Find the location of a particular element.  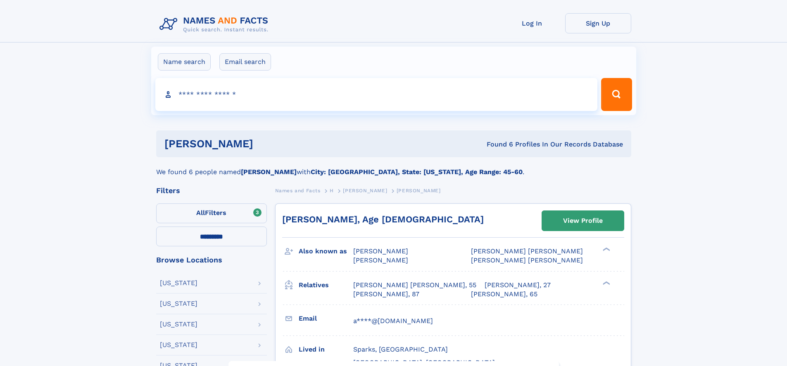

label: Filters is located at coordinates (211, 213).